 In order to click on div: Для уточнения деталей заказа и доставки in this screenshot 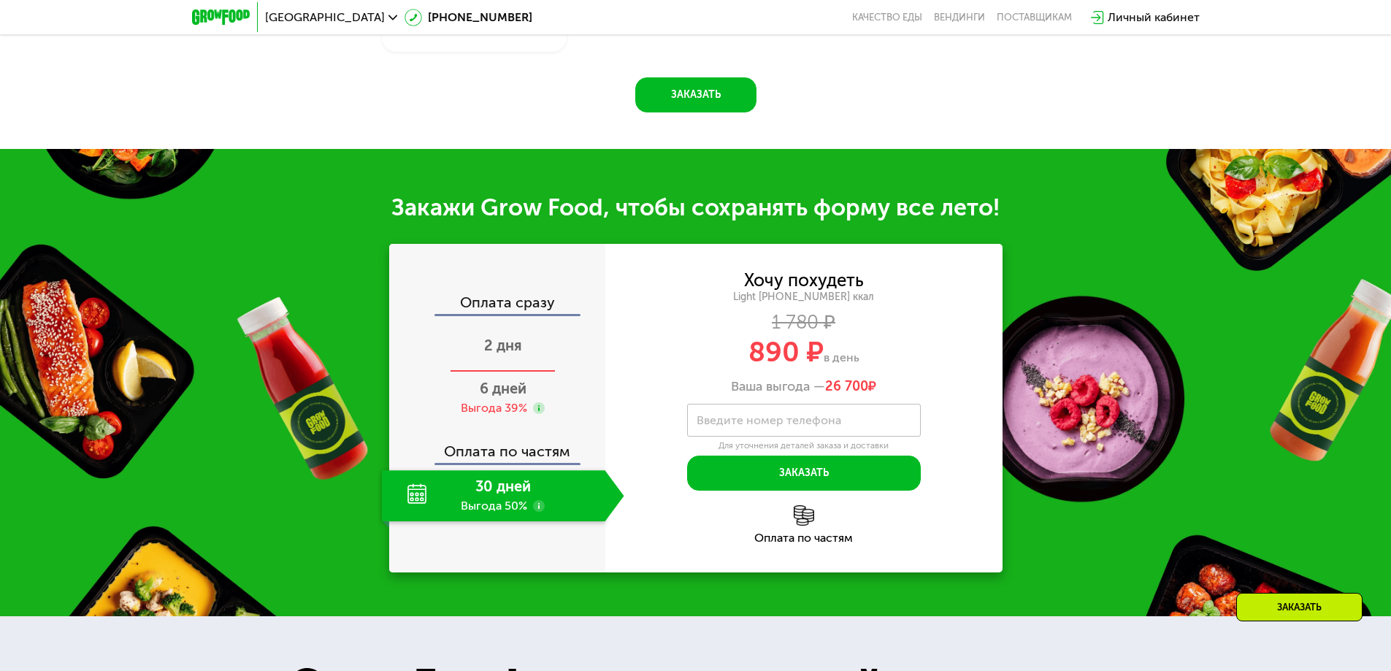, I will do `click(804, 446)`.